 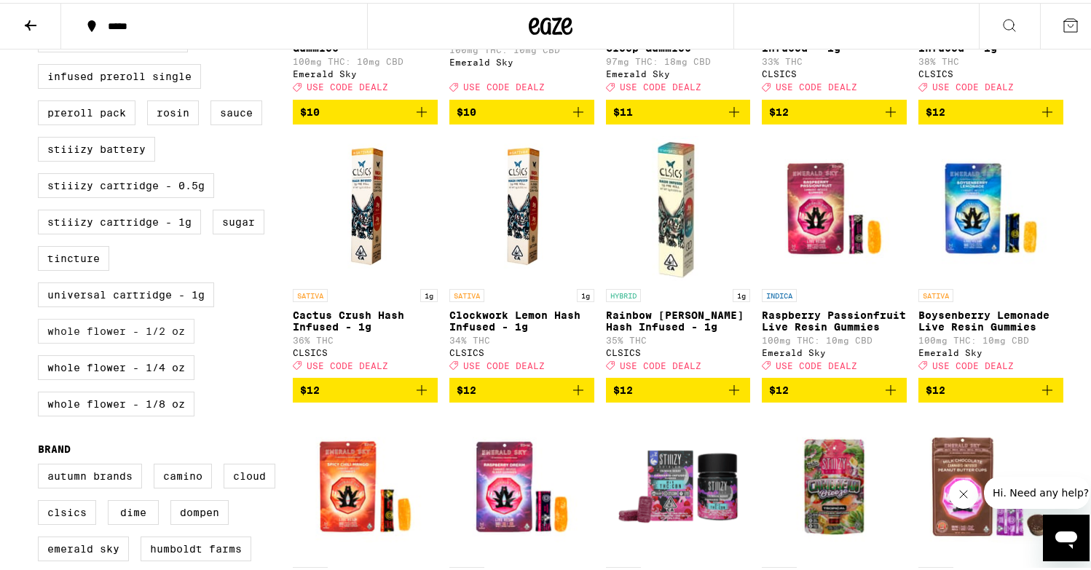 What do you see at coordinates (96, 146) in the screenshot?
I see `label: STIIIZY Battery` at bounding box center [96, 146].